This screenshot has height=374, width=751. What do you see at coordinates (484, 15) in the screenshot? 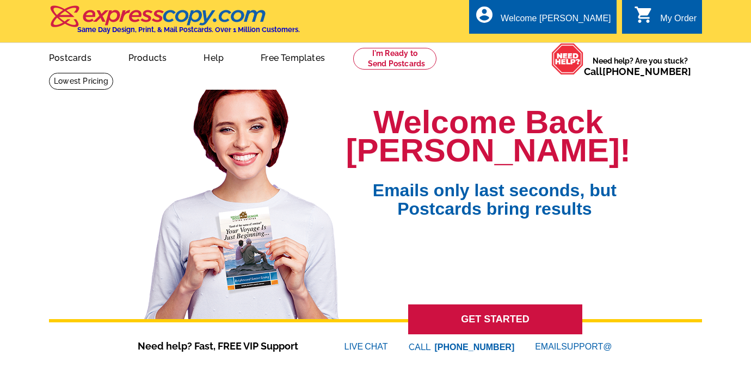
I see `i: account_circle` at bounding box center [484, 15].